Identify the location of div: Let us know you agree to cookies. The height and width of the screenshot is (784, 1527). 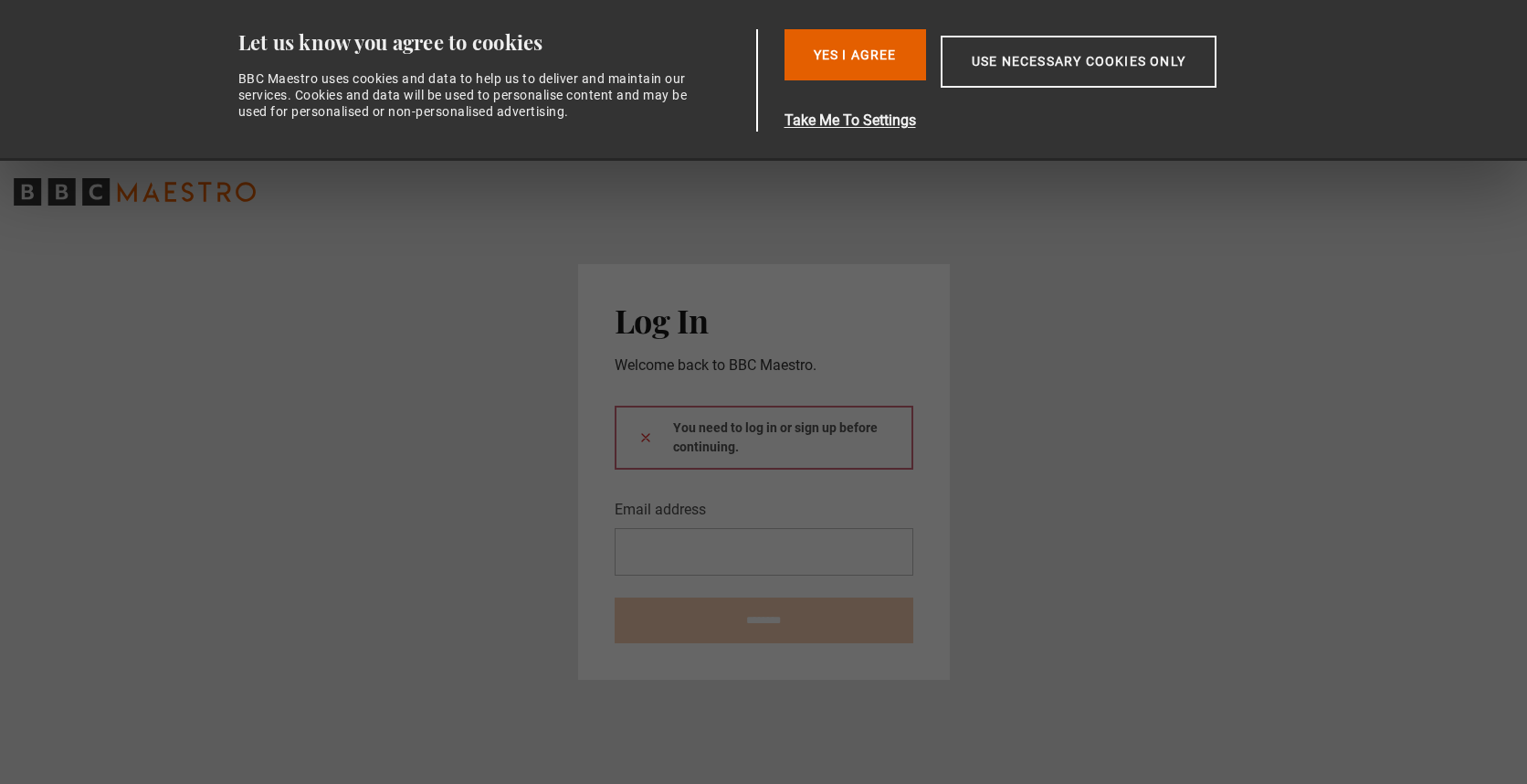
(494, 42).